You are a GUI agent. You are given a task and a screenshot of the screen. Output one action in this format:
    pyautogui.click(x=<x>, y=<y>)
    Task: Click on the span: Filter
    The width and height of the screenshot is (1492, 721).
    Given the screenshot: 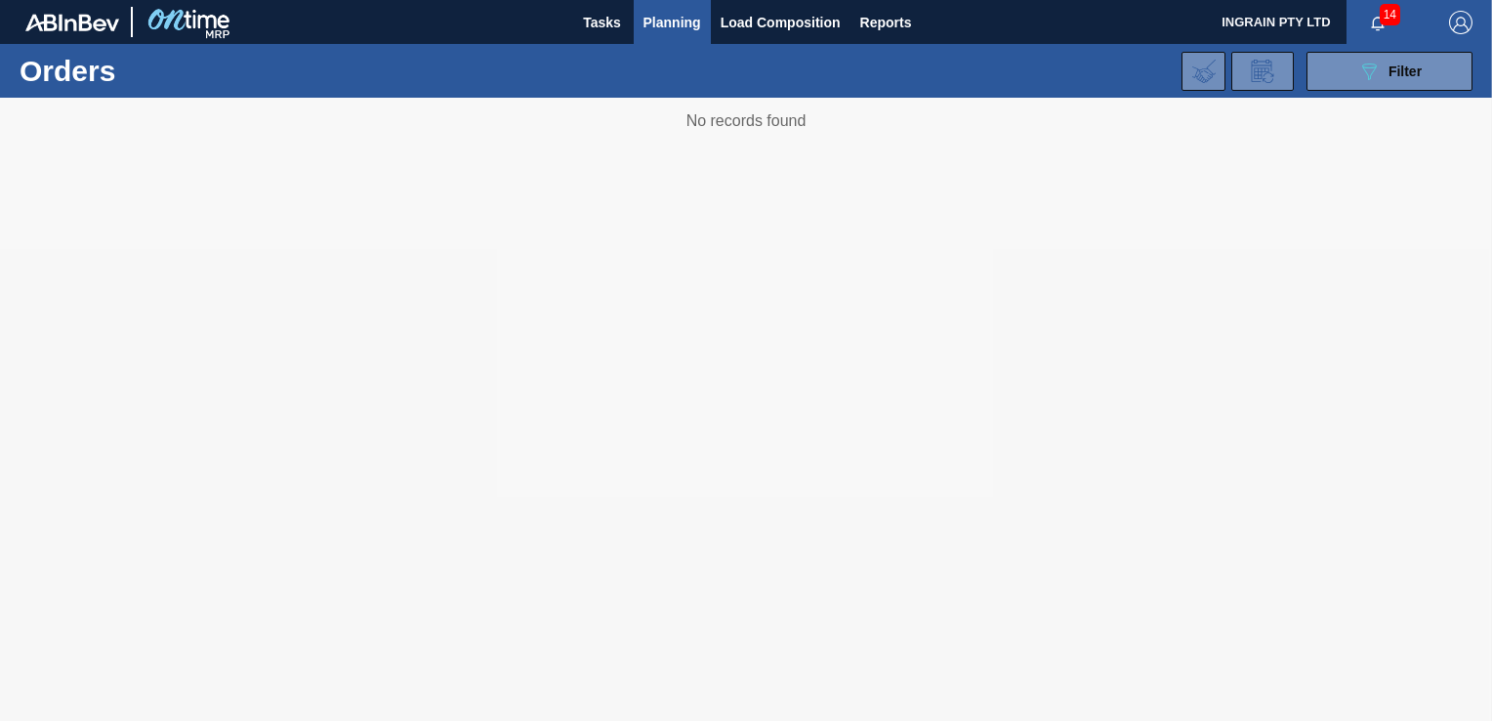 What is the action you would take?
    pyautogui.click(x=1405, y=71)
    